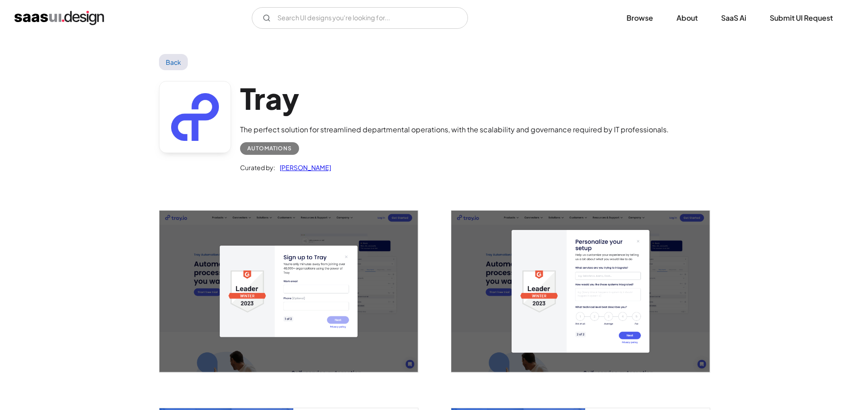 The width and height of the screenshot is (858, 410). What do you see at coordinates (269, 149) in the screenshot?
I see `div: Automations` at bounding box center [269, 149].